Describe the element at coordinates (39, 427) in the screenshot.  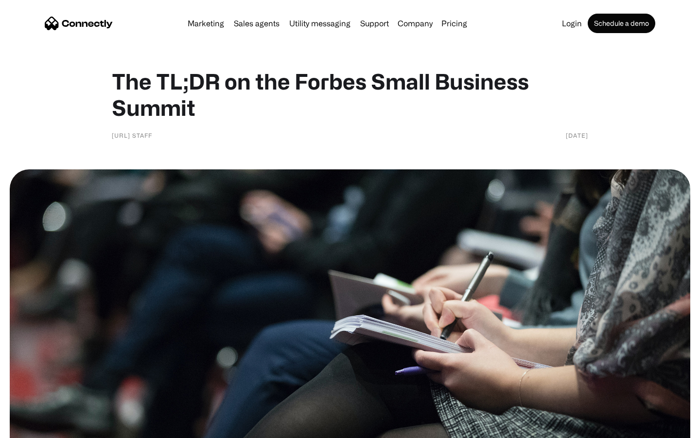
I see `ul: Language list` at that location.